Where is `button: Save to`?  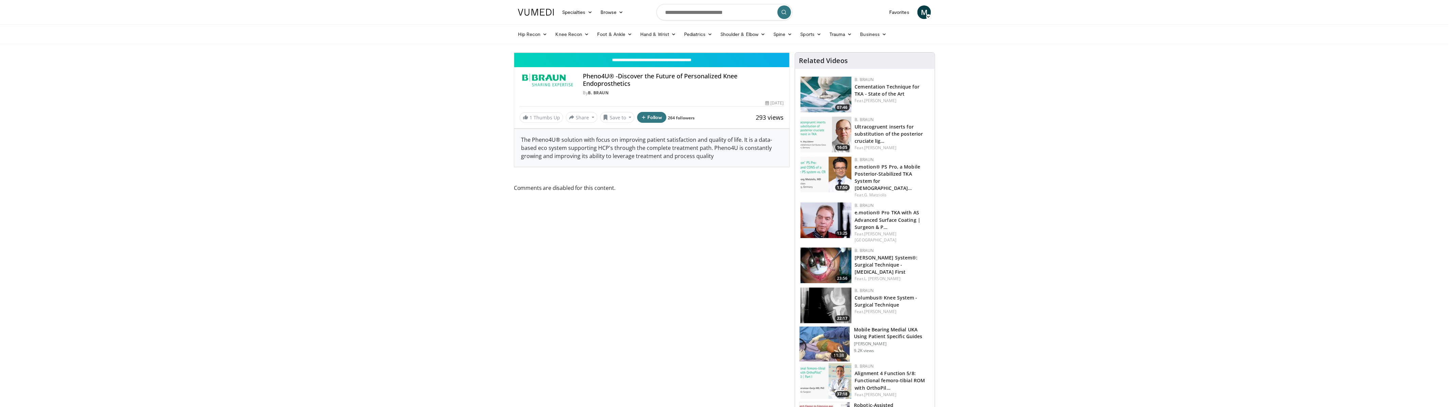 button: Save to is located at coordinates (617, 117).